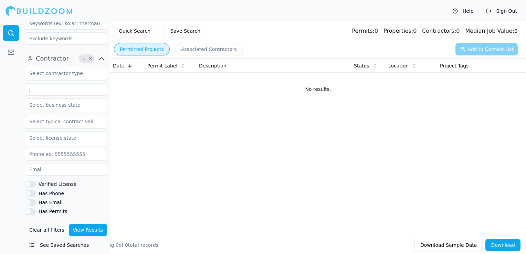  Describe the element at coordinates (57, 184) in the screenshot. I see `label: Verified License` at that location.